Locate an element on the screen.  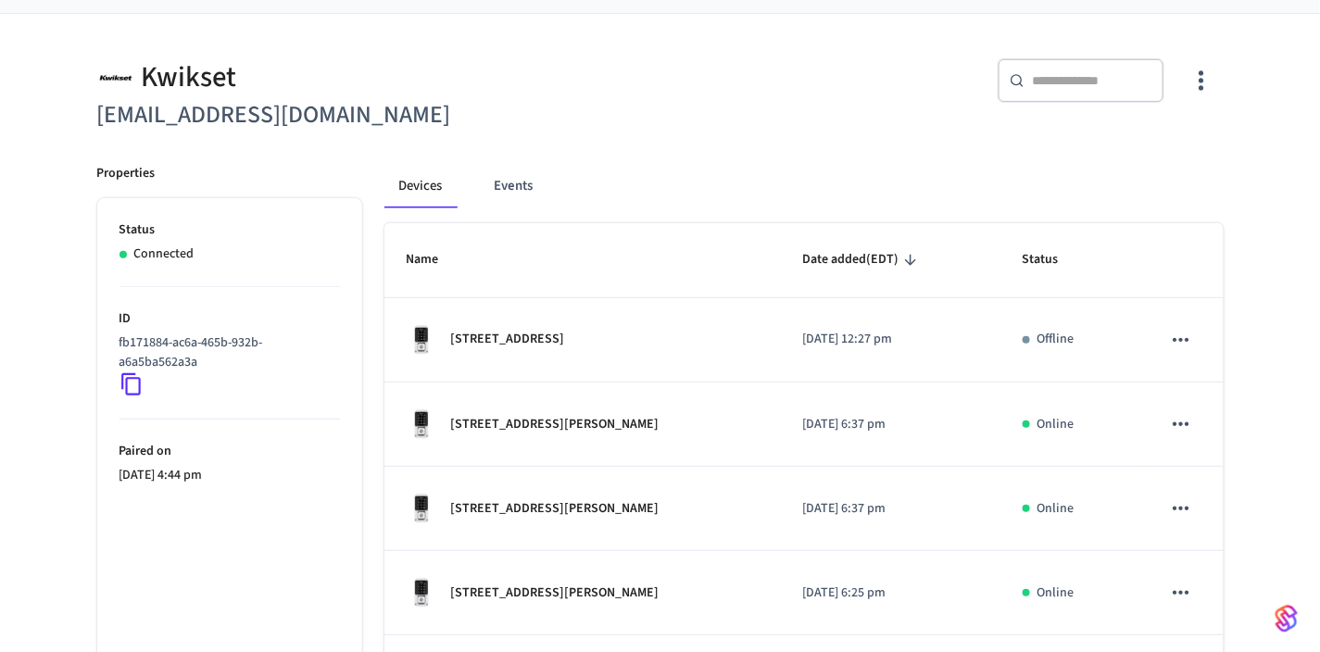
p: Status is located at coordinates (230, 230).